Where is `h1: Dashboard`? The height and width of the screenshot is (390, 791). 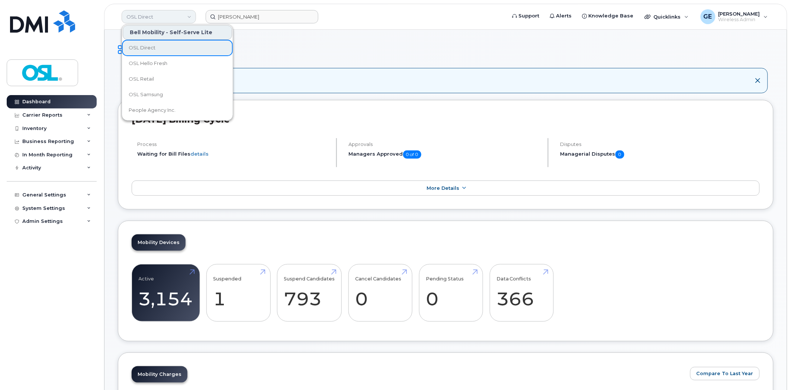 h1: Dashboard is located at coordinates (445, 49).